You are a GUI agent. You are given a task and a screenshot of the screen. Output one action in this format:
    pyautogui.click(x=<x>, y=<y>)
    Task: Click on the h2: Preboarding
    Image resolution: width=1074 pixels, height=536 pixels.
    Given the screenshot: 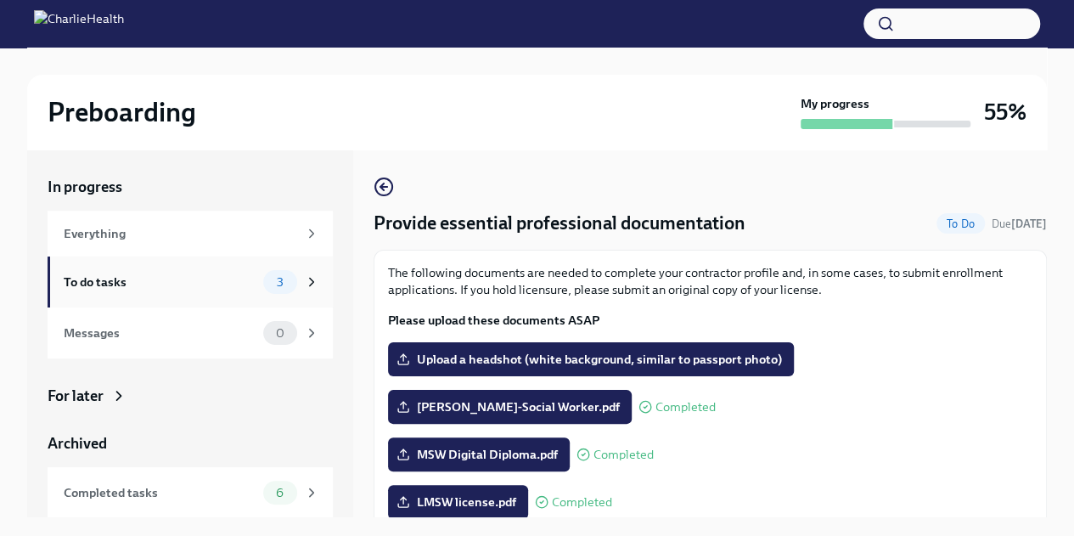 What is the action you would take?
    pyautogui.click(x=121, y=112)
    